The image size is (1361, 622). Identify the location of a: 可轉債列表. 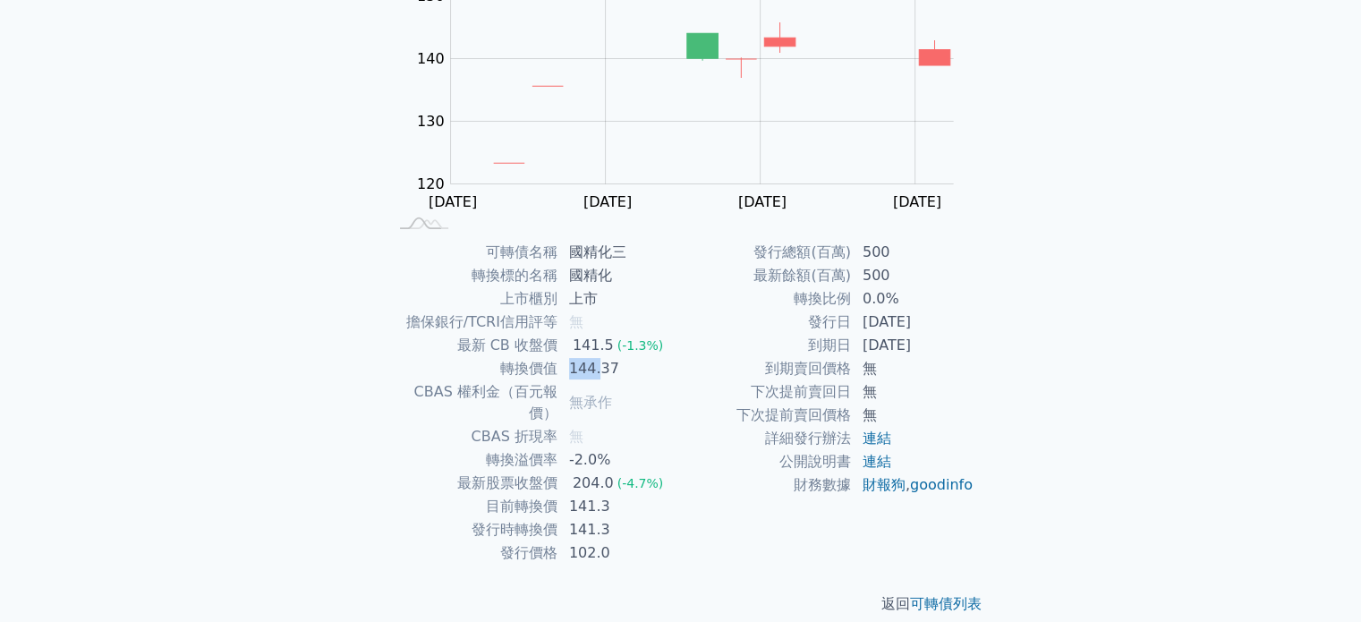
(946, 603).